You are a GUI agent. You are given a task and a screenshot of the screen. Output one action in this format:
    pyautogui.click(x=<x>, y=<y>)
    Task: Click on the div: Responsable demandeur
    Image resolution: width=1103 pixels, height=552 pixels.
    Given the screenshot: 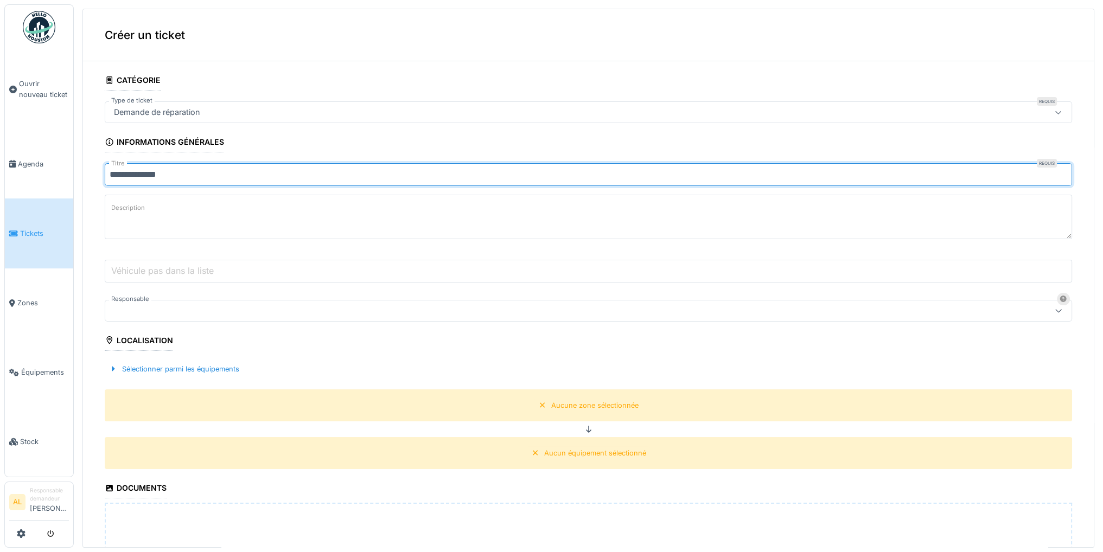 What is the action you would take?
    pyautogui.click(x=49, y=495)
    